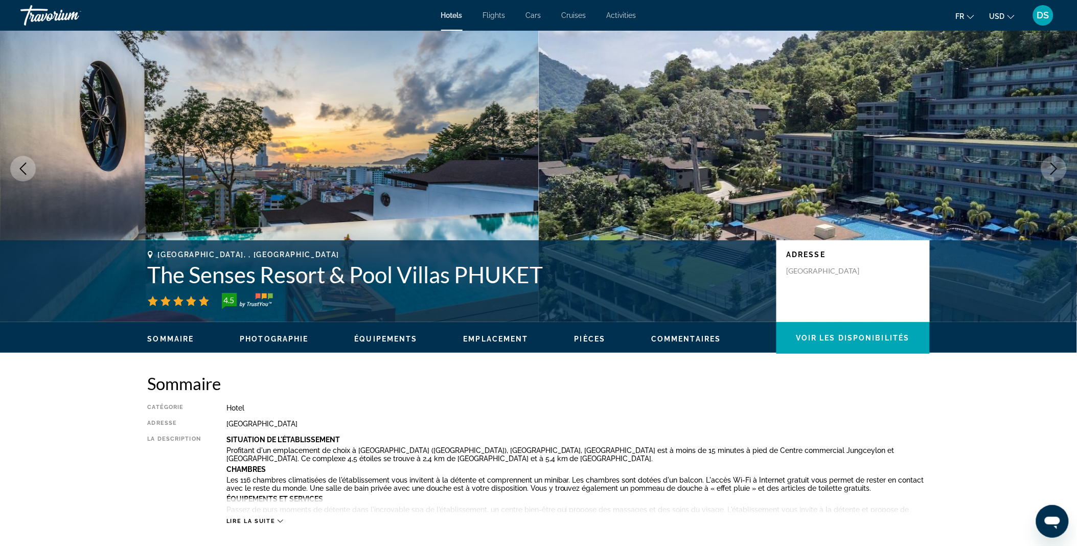 The height and width of the screenshot is (546, 1077). Describe the element at coordinates (1043, 15) in the screenshot. I see `span: DS` at that location.